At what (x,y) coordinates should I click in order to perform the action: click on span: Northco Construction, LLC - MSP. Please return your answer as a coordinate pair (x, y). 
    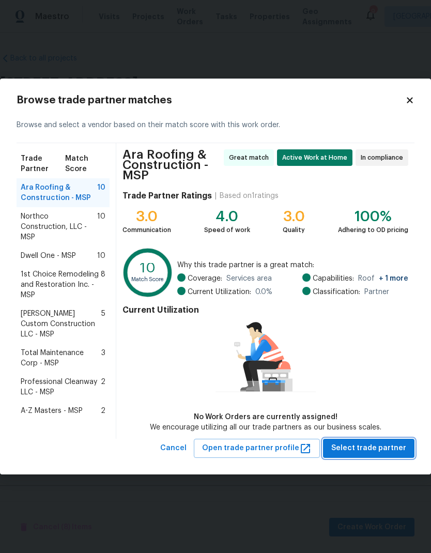
    Looking at the image, I should click on (59, 227).